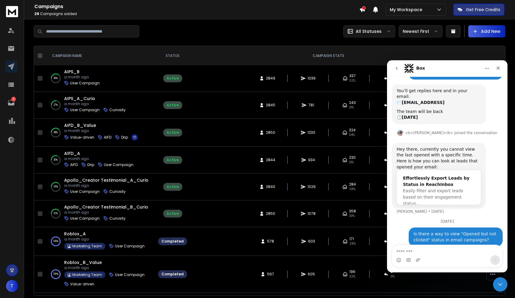 The width and height of the screenshot is (515, 298). I want to click on span: 1039, so click(311, 78).